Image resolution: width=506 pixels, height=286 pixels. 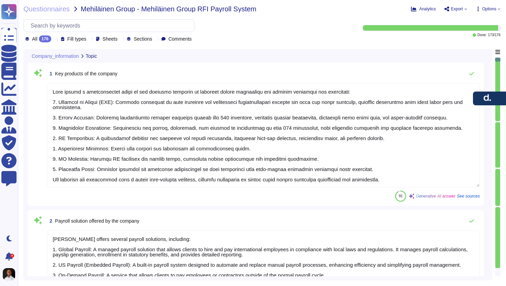 I want to click on span: Comments, so click(x=180, y=39).